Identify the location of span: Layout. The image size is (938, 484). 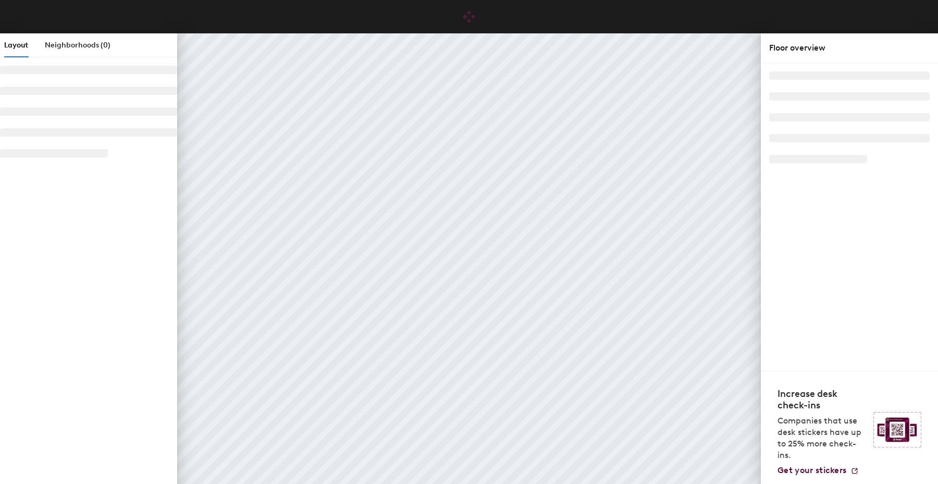
(16, 45).